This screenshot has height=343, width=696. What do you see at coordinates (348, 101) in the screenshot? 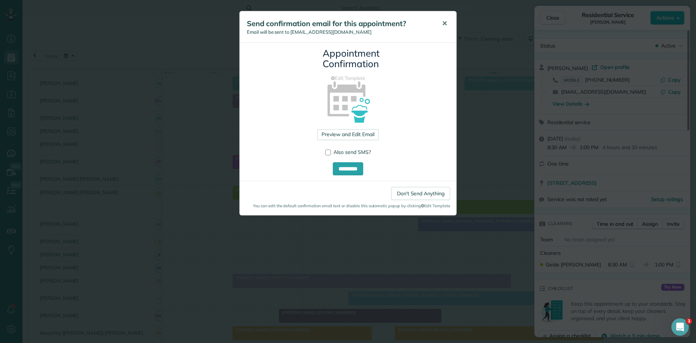
I see `img: appointment_confirmation_icon-141e34405f88b12ade42628e8c248340957700ab75a12ae832a8710e9b578dc5.png` at bounding box center [348, 101].